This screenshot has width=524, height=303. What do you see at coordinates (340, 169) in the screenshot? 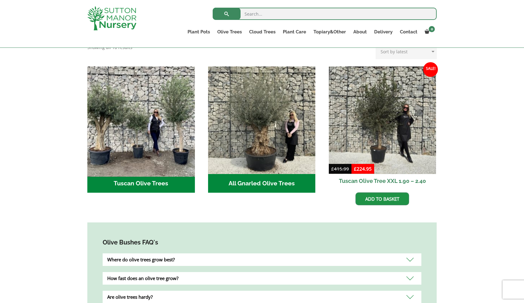
I see `bdi: 415.99` at bounding box center [340, 169].